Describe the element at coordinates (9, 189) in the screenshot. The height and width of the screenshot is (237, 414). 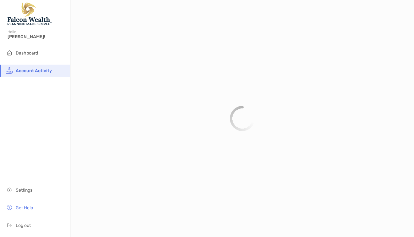
I see `img: settings icon` at that location.